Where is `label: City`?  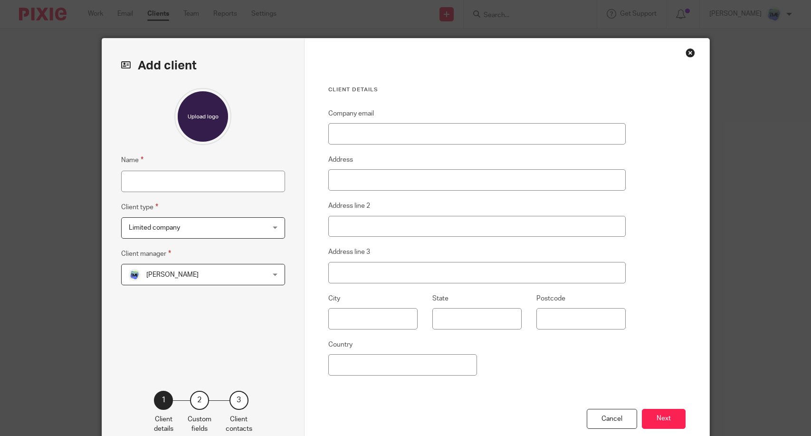
label: City is located at coordinates (334, 298).